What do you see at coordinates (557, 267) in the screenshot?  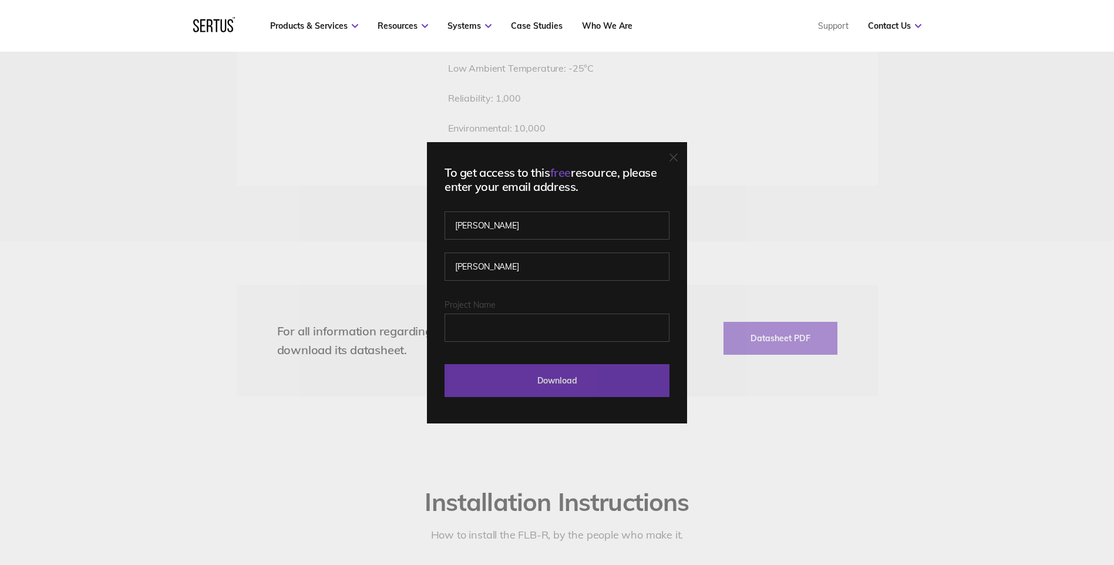 I see `input: Last name*` at bounding box center [557, 267].